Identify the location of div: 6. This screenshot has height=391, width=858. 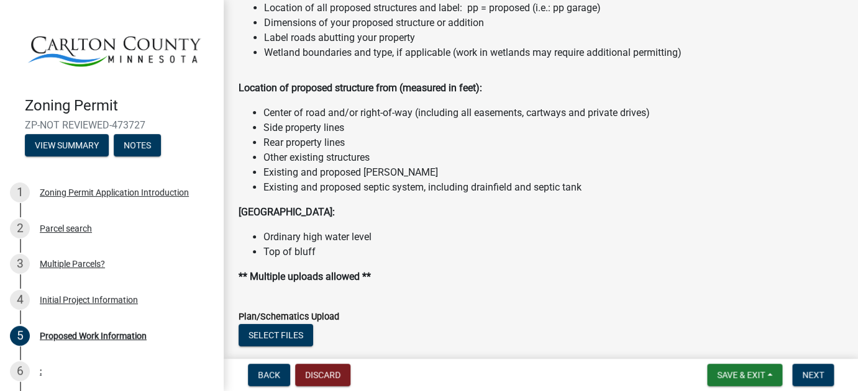
(20, 372).